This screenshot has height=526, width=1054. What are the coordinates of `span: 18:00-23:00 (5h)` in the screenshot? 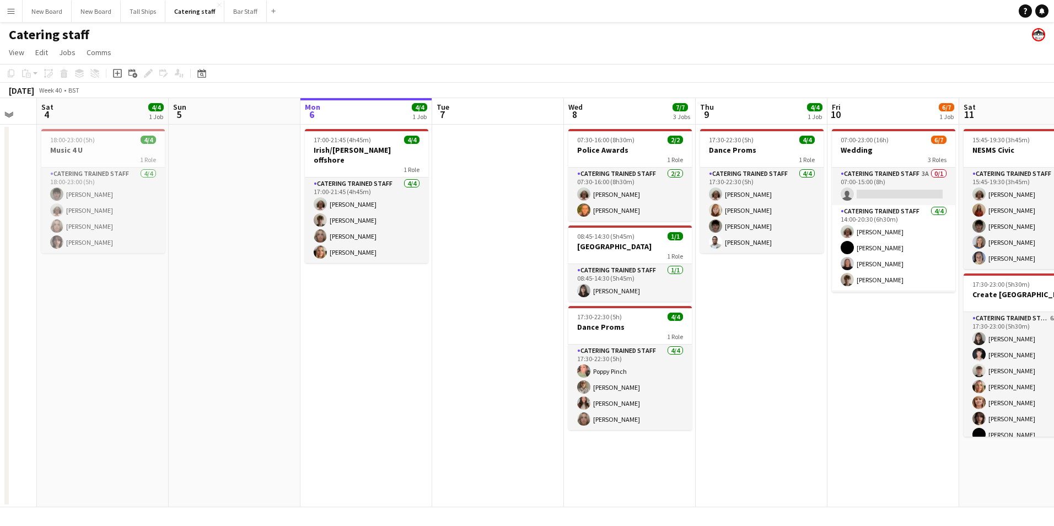 It's located at (72, 139).